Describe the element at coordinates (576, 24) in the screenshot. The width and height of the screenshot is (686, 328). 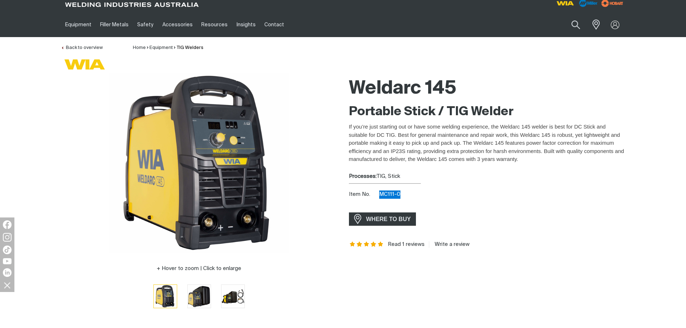
I see `button: Search products` at that location.